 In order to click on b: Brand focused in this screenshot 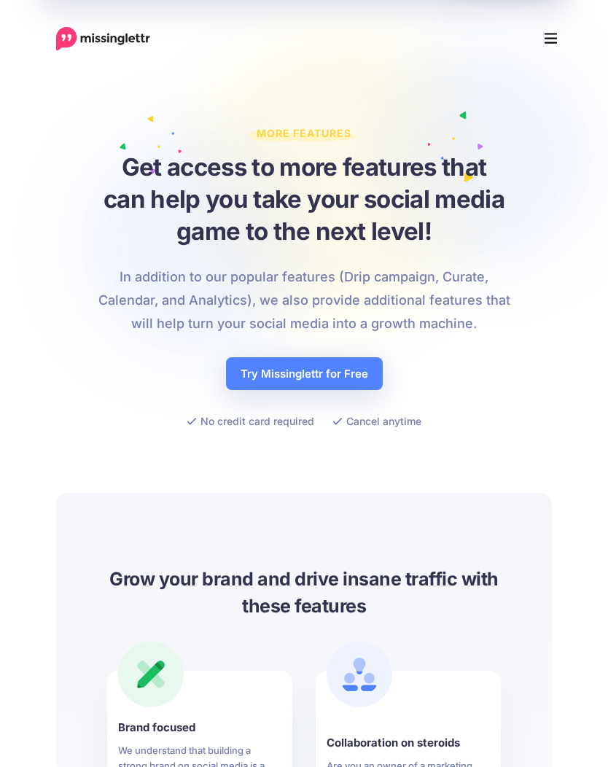, I will do `click(200, 727)`.